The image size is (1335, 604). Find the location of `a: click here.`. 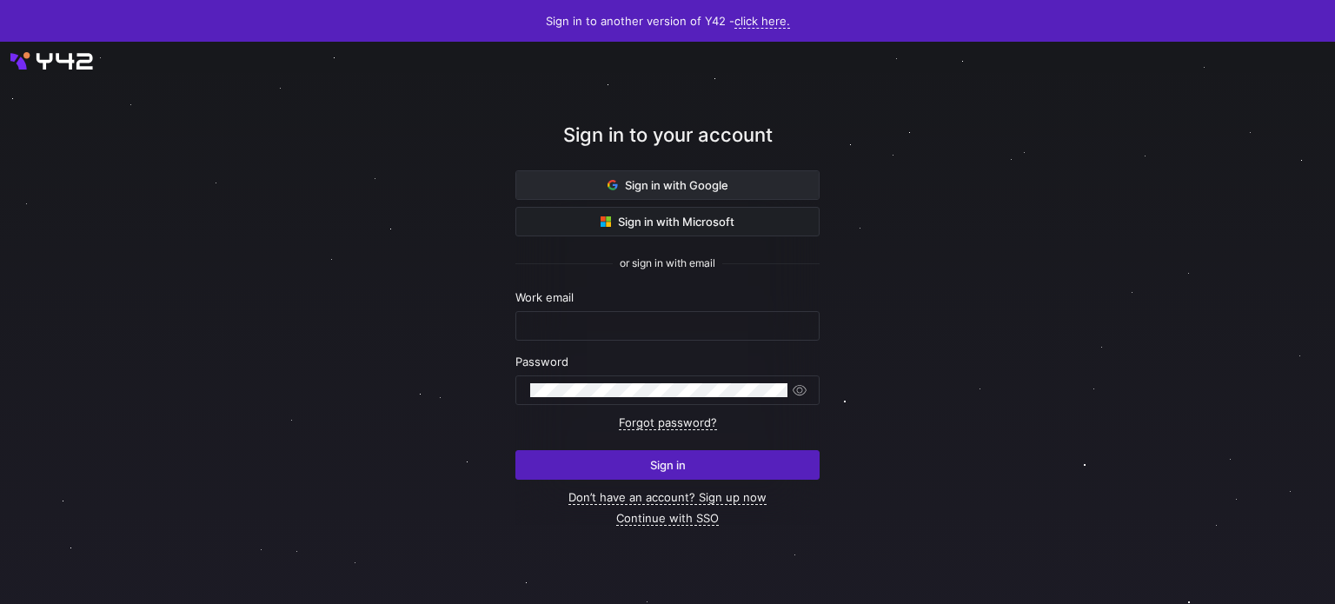

a: click here. is located at coordinates (762, 21).